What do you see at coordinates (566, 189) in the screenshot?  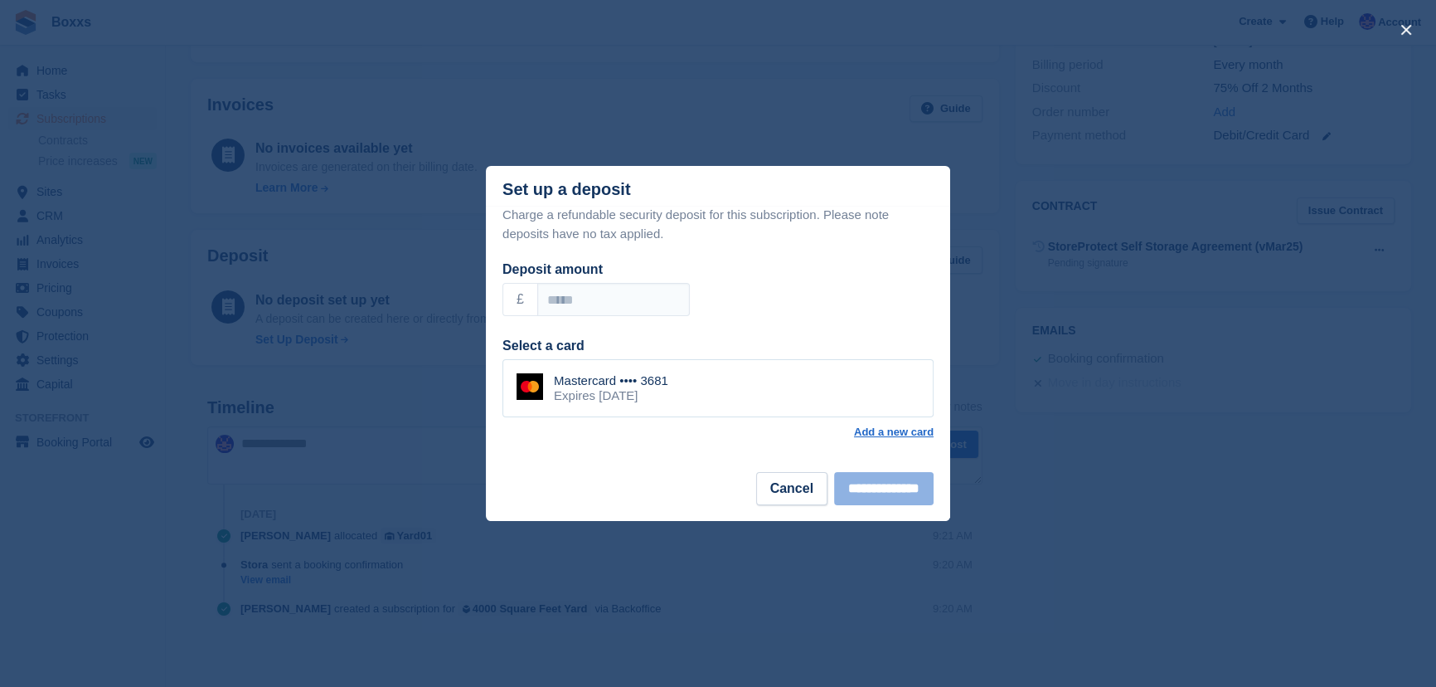 I see `div: Set up a deposit` at bounding box center [566, 189].